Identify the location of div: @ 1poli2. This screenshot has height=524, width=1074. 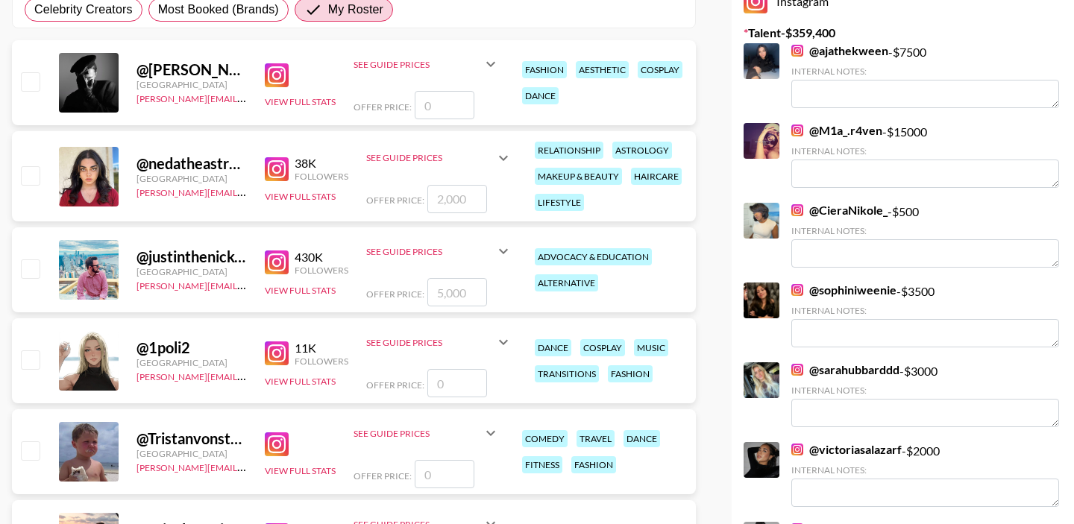
(192, 348).